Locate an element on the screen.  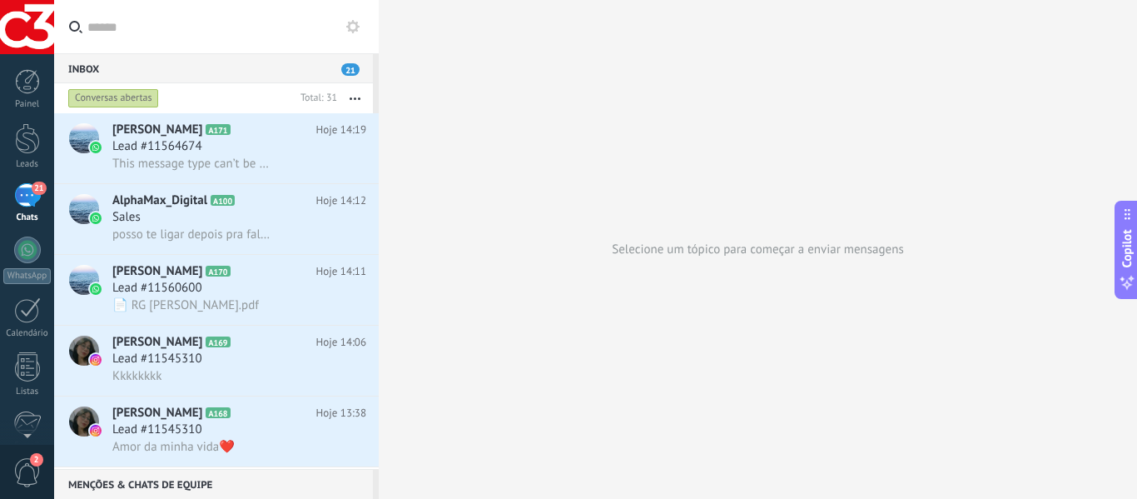
div: Inbox is located at coordinates (213, 68).